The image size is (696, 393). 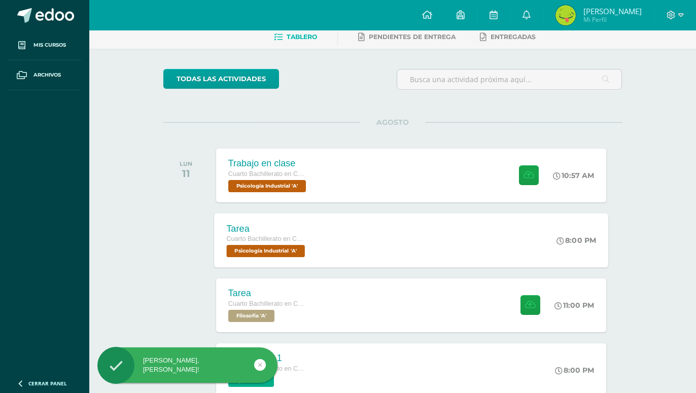 I want to click on a: Mis cursos, so click(x=45, y=45).